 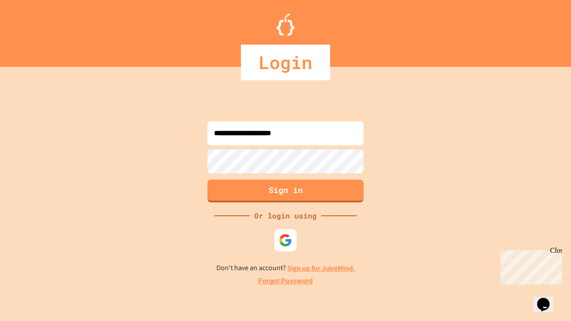 What do you see at coordinates (286, 63) in the screenshot?
I see `div: Login` at bounding box center [286, 63].